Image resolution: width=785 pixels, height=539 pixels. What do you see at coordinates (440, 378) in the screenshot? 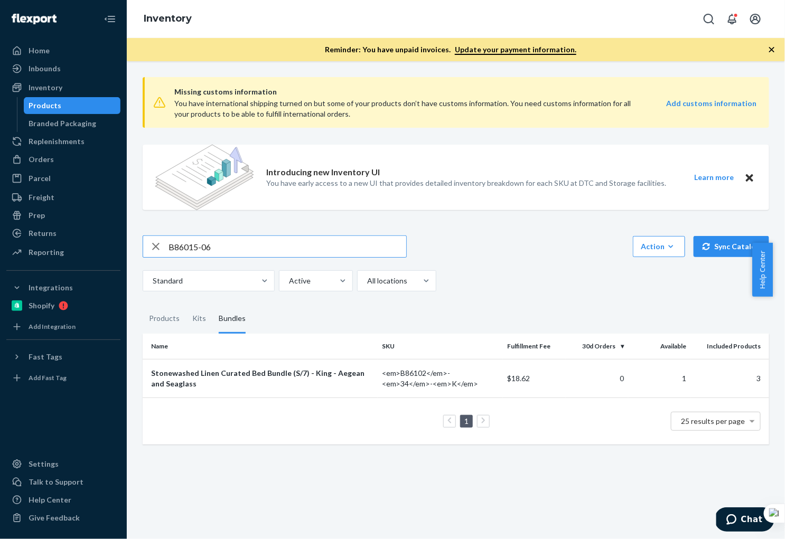
I see `td: <em>B86102</em>-<em>34</em>-<em>K</em>` at bounding box center [440, 378].